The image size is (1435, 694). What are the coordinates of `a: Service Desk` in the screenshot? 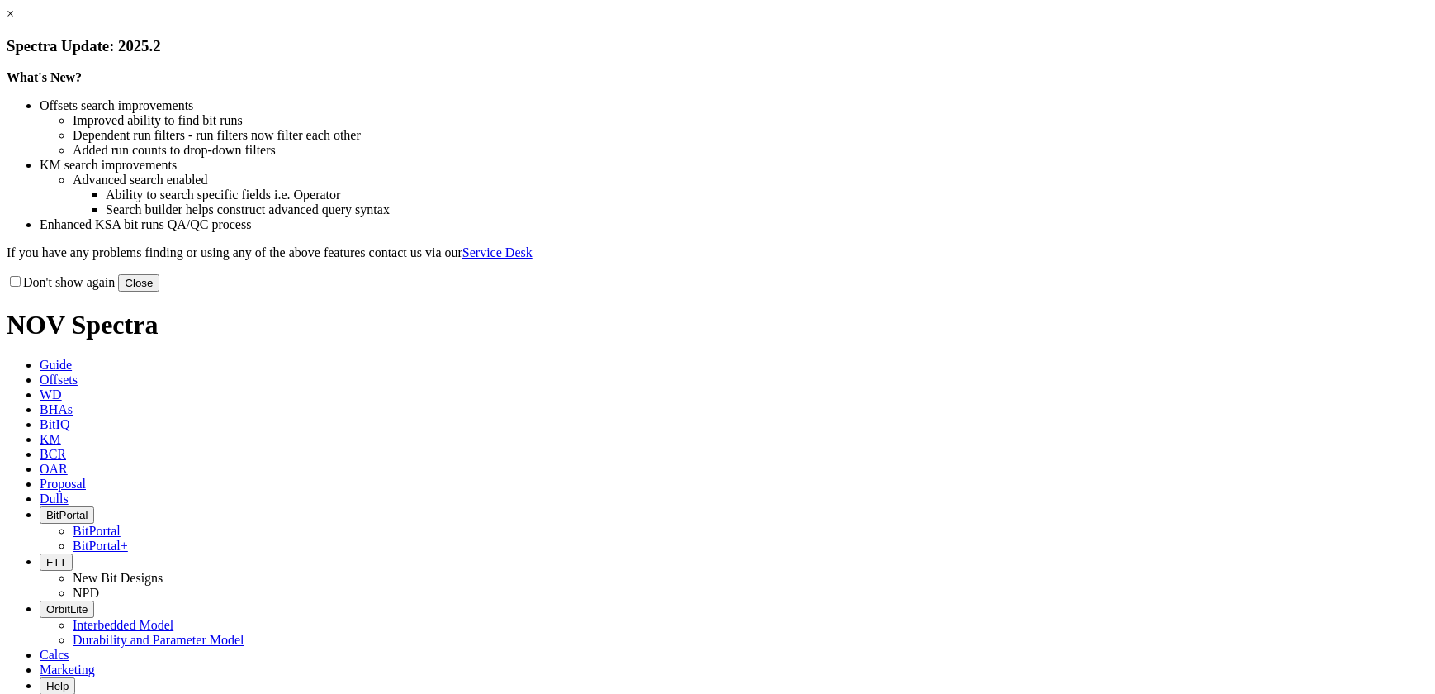 It's located at (497, 252).